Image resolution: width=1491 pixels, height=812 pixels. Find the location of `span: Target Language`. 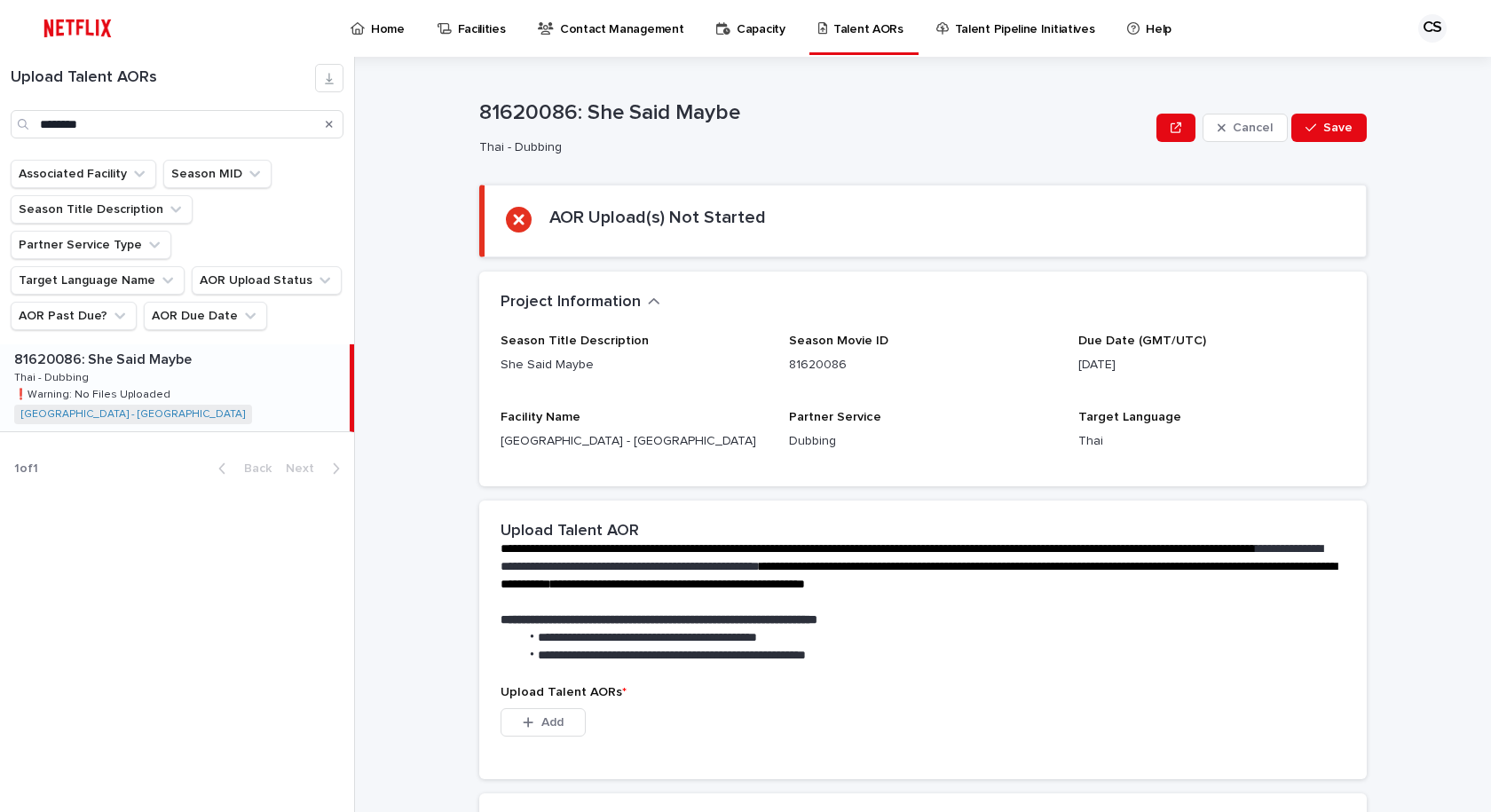

span: Target Language is located at coordinates (1130, 418).